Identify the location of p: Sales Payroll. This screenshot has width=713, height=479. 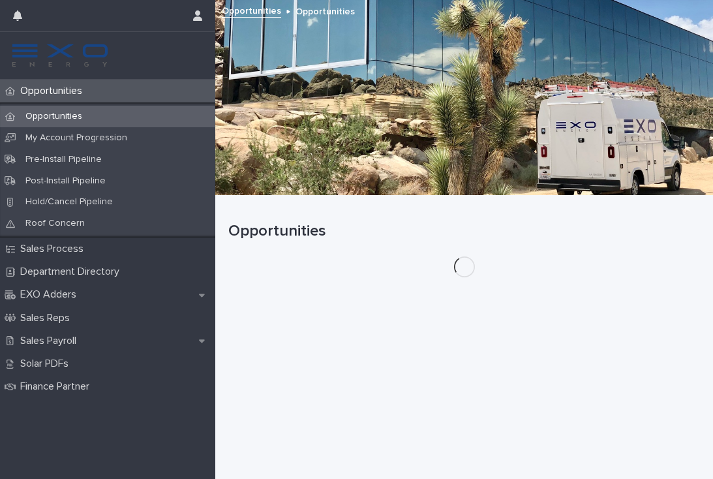
(51, 341).